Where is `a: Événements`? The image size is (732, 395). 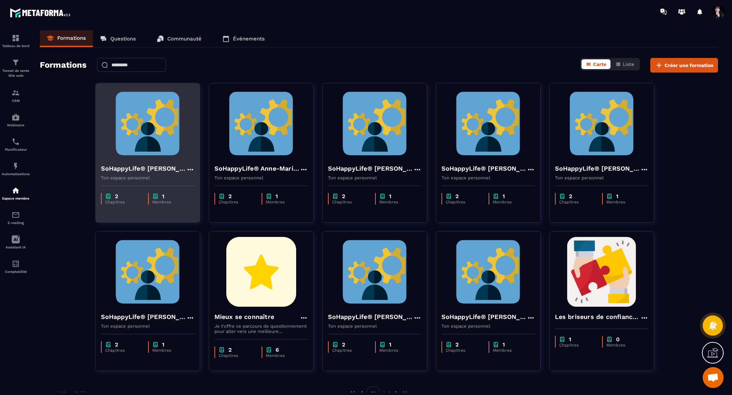 a: Événements is located at coordinates (243, 39).